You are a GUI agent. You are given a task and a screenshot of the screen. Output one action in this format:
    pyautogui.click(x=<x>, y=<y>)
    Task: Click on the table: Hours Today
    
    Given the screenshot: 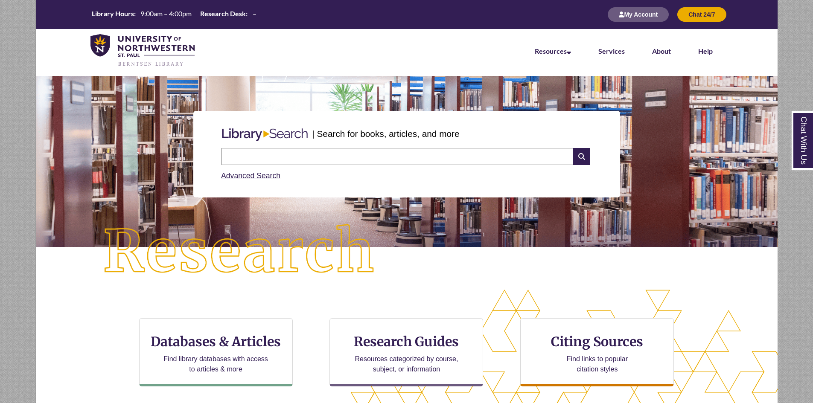 What is the action you would take?
    pyautogui.click(x=174, y=14)
    